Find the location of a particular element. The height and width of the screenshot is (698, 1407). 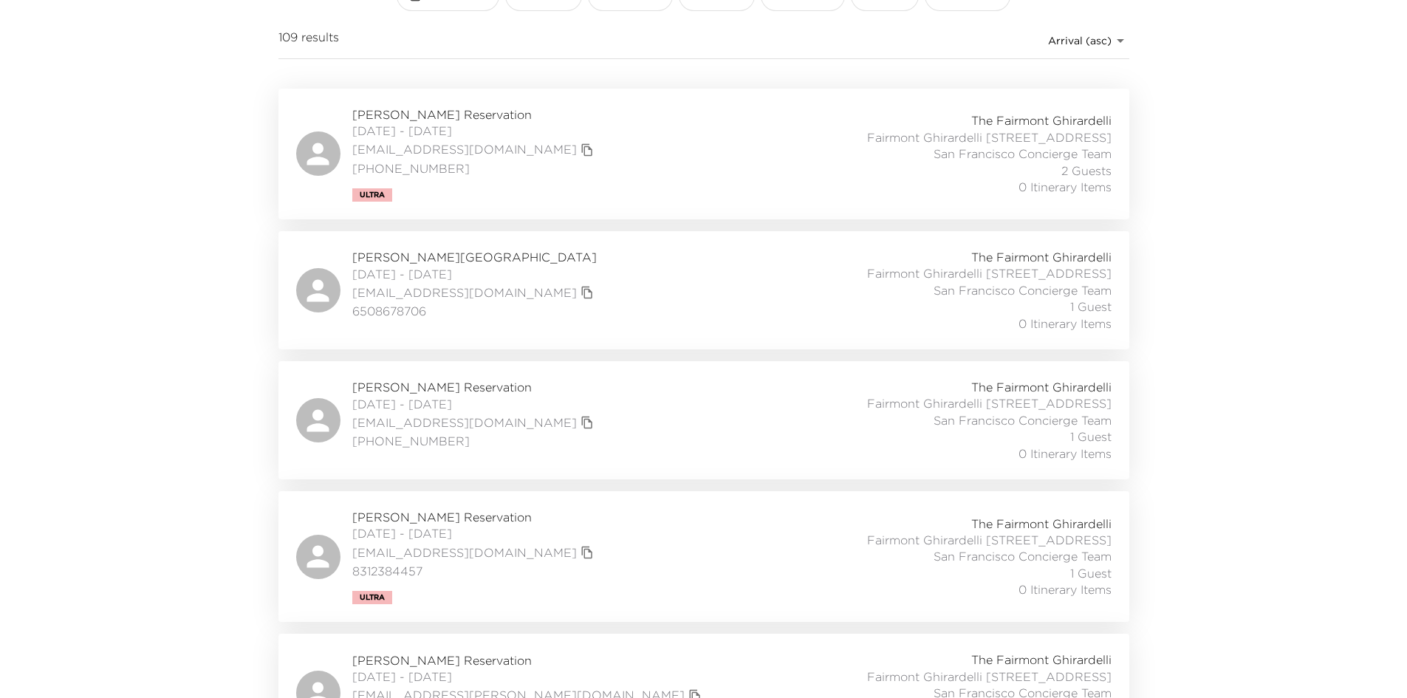

span: Arrival (asc) is located at coordinates (1080, 41).